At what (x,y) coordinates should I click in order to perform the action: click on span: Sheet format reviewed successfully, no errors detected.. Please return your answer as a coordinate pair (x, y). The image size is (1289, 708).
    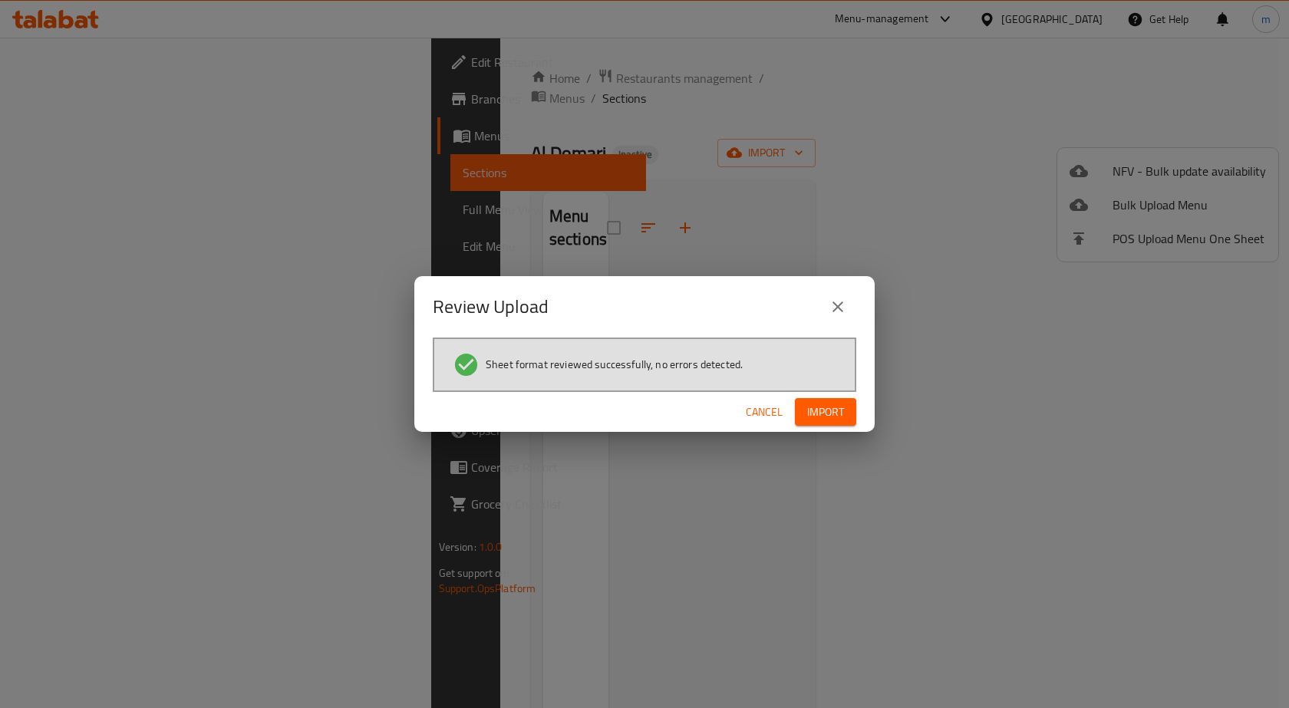
    Looking at the image, I should click on (614, 365).